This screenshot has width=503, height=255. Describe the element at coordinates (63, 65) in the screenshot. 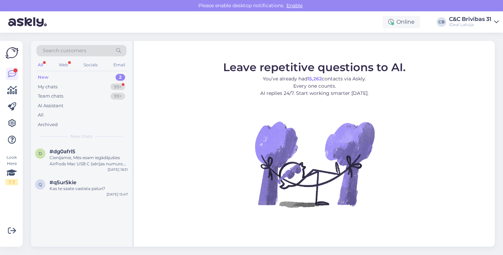

I see `div: Web` at that location.